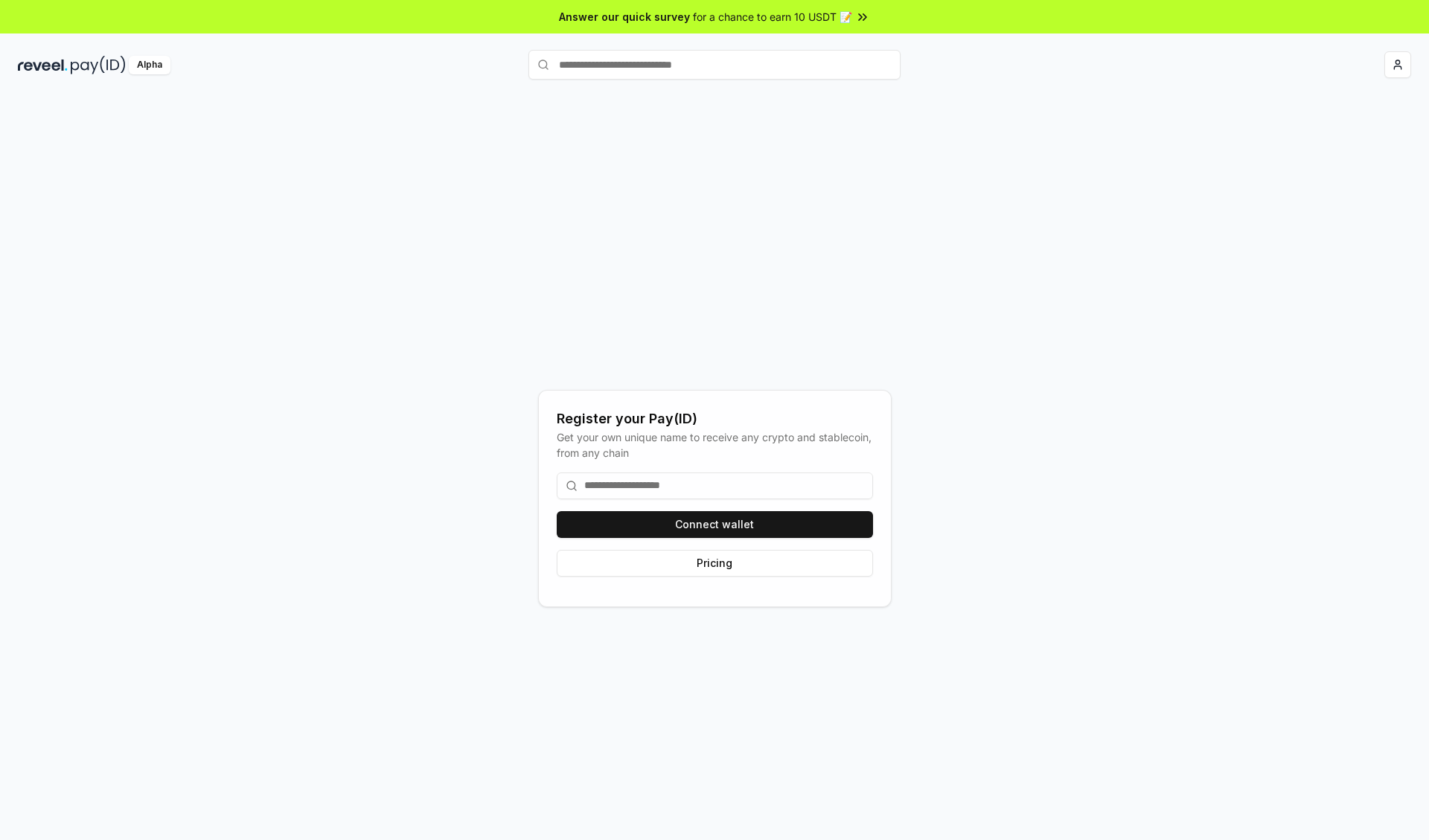  Describe the element at coordinates (714, 445) in the screenshot. I see `div: Get your own unique name to receive any crypto and stablecoin, from any chain` at that location.